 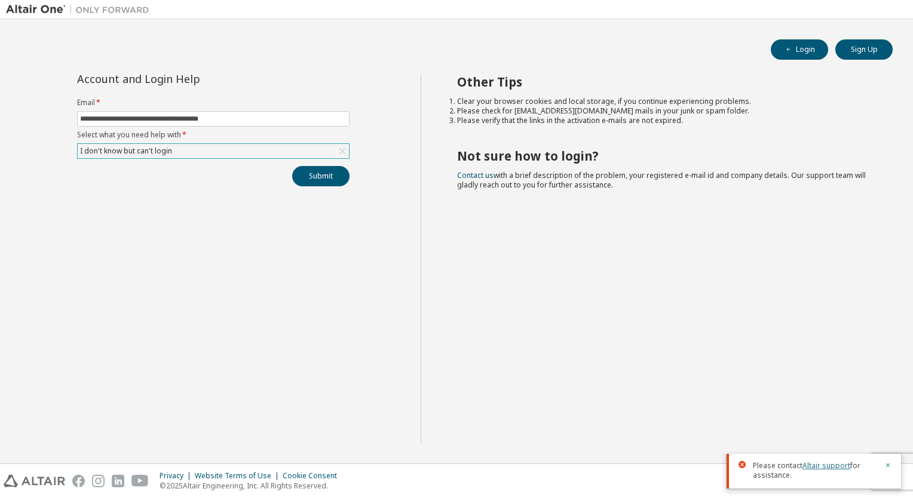 What do you see at coordinates (664, 156) in the screenshot?
I see `h2: Not sure how to login?` at bounding box center [664, 156].